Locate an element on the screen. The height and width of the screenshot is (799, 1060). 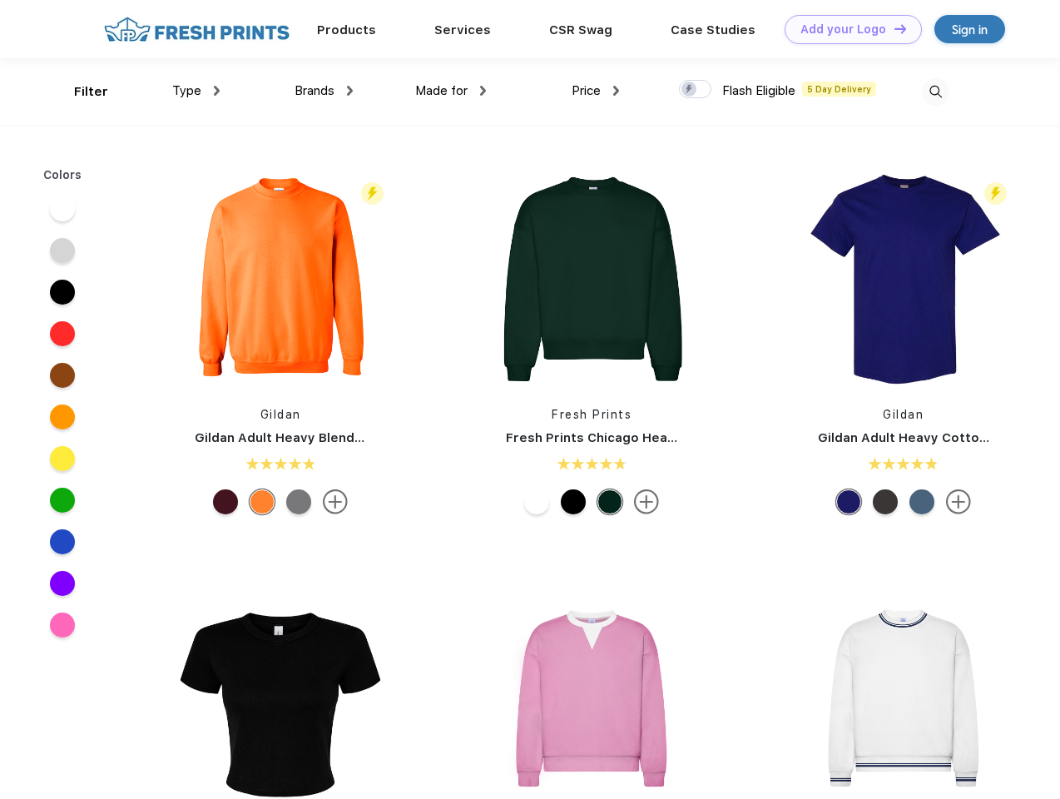
a: Fresh Prints Chicago Heavyweight Crewneck is located at coordinates (649, 438).